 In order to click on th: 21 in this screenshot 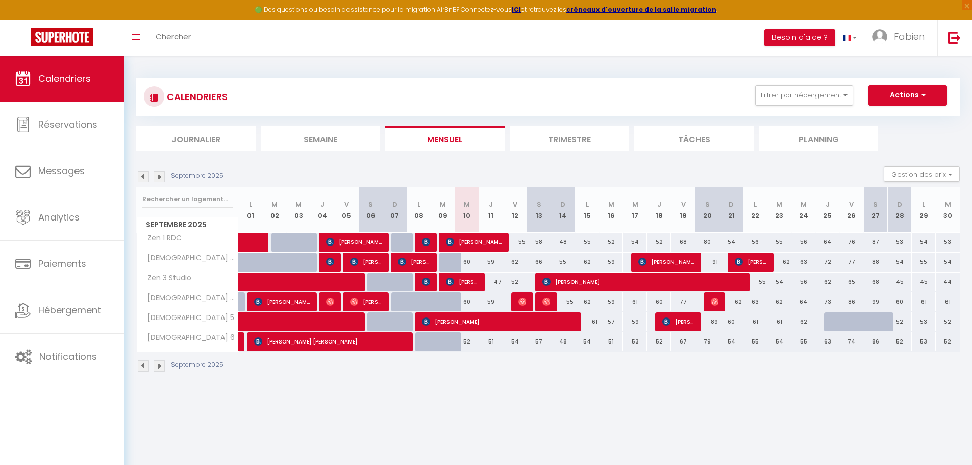, I will do `click(731, 210)`.